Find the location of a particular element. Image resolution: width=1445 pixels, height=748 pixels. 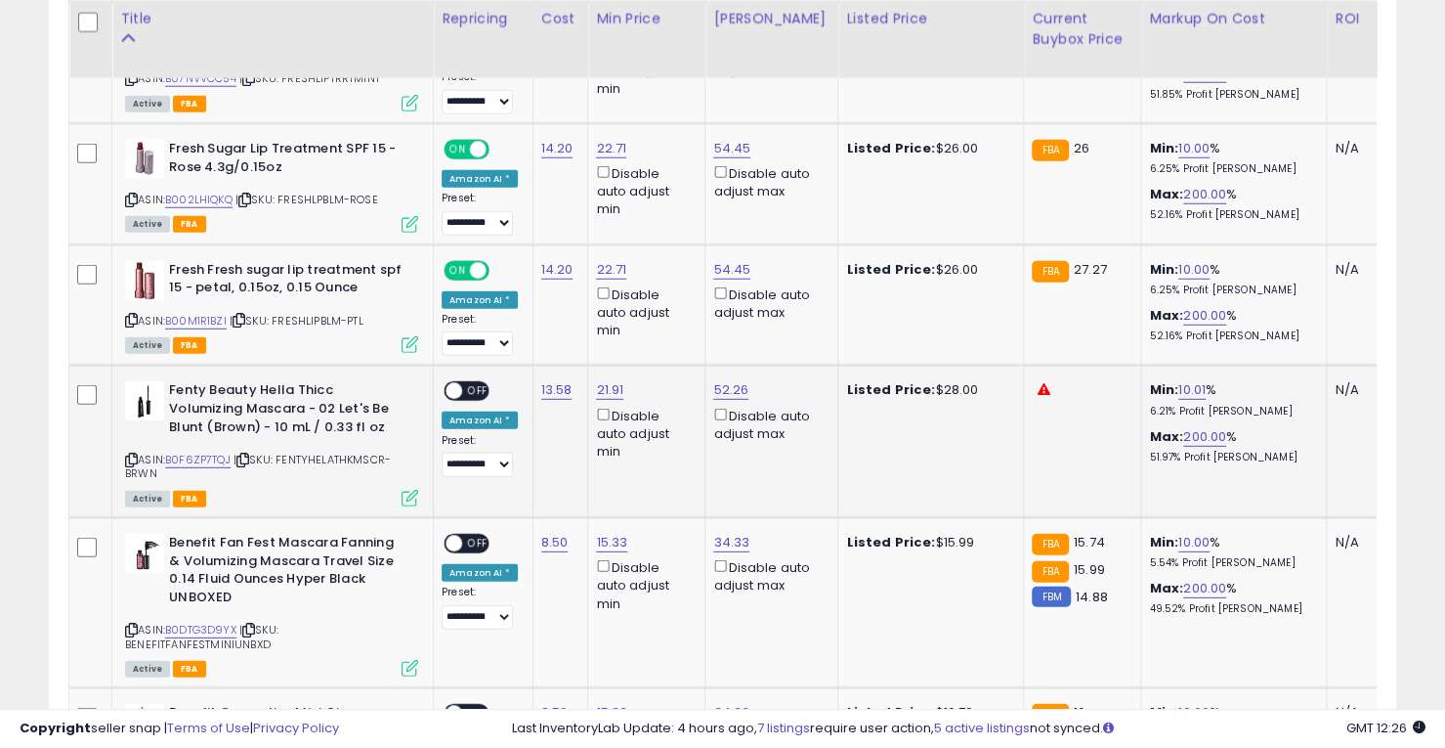

div: Min Price is located at coordinates (646, 19).